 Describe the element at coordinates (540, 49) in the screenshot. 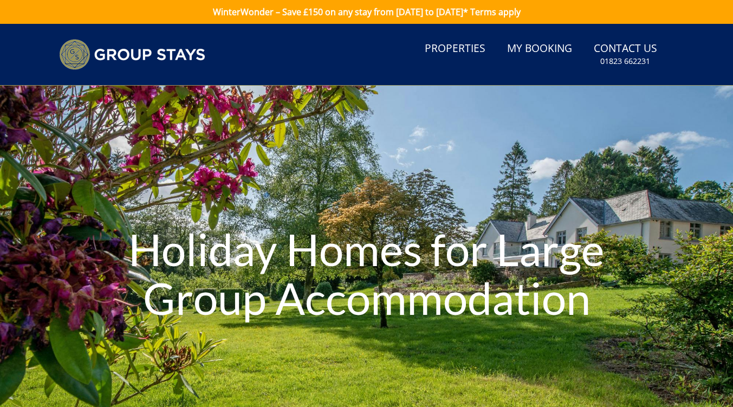

I see `a: My Booking` at that location.